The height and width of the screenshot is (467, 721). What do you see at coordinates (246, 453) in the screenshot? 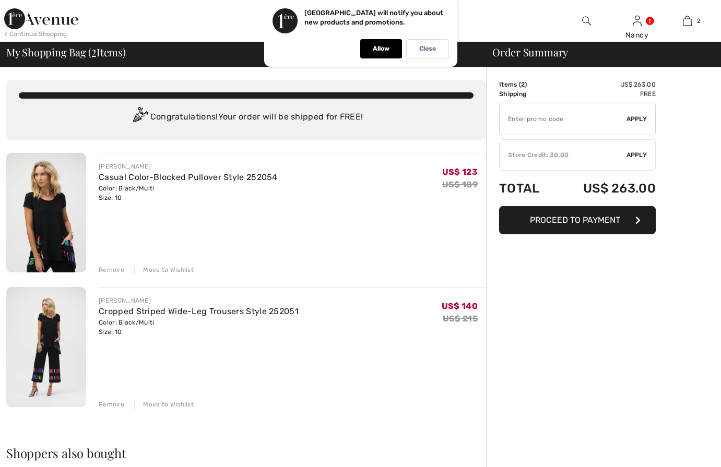
I see `h2: Shoppers also bought` at bounding box center [246, 453].